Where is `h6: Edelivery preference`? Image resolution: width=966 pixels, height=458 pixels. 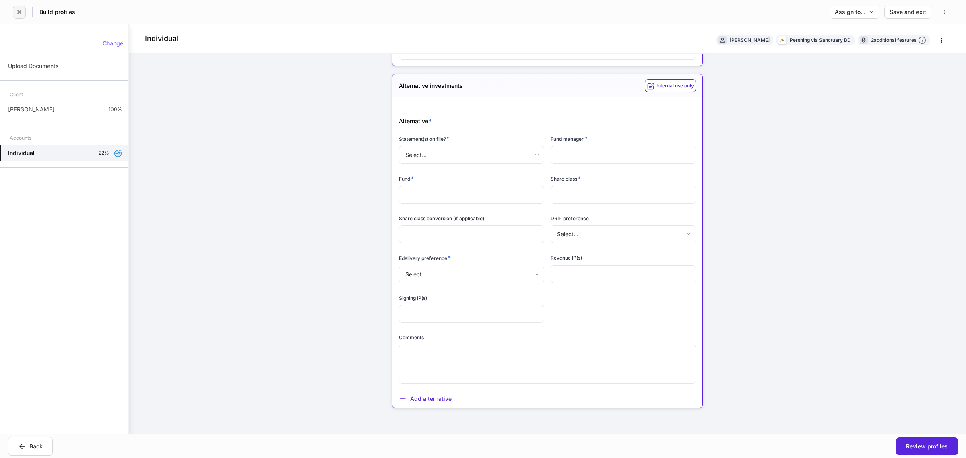 h6: Edelivery preference is located at coordinates (425, 258).